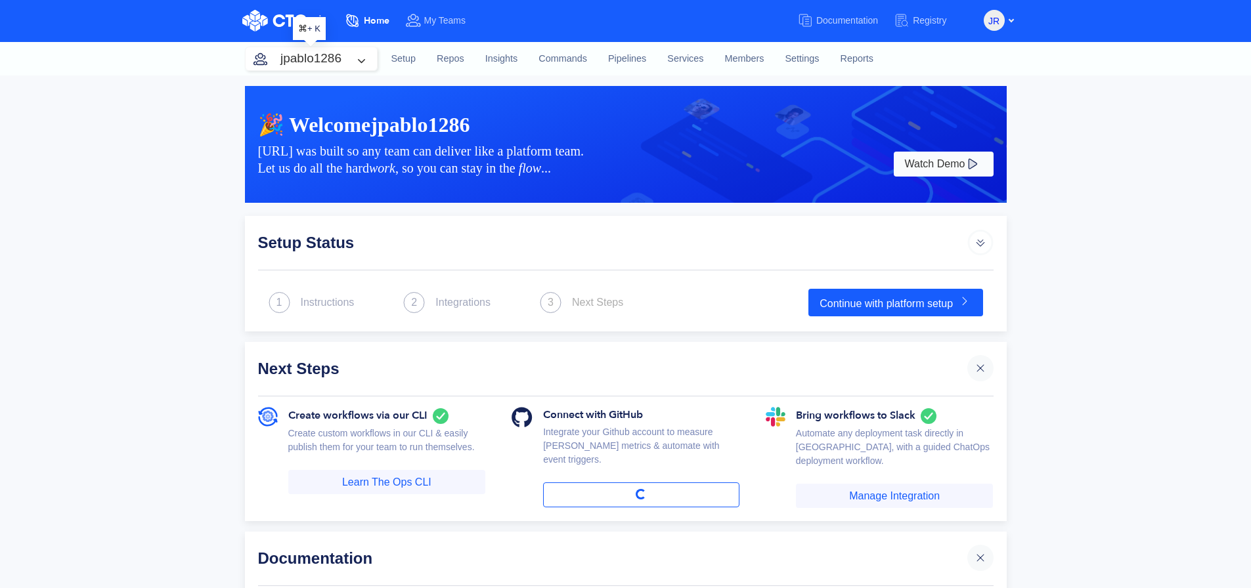  I want to click on i: flow, so click(530, 168).